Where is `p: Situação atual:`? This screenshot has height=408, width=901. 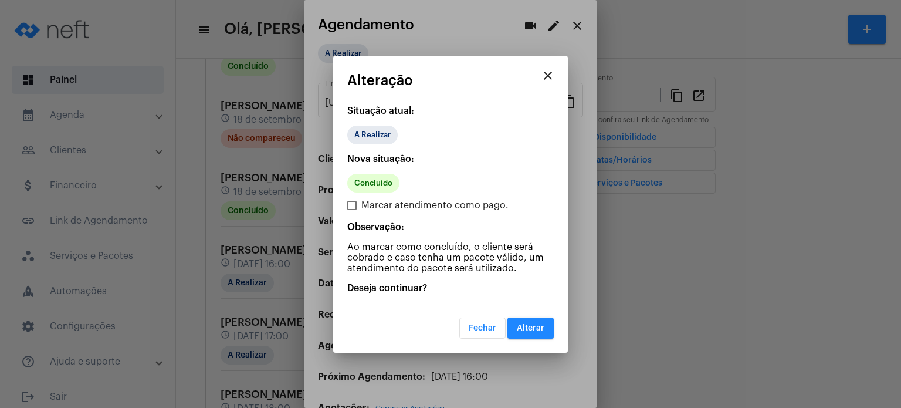 p: Situação atual: is located at coordinates (450, 111).